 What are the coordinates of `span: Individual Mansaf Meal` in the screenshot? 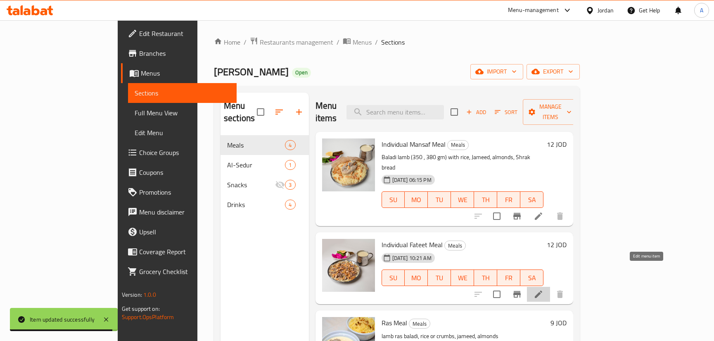 It's located at (413, 144).